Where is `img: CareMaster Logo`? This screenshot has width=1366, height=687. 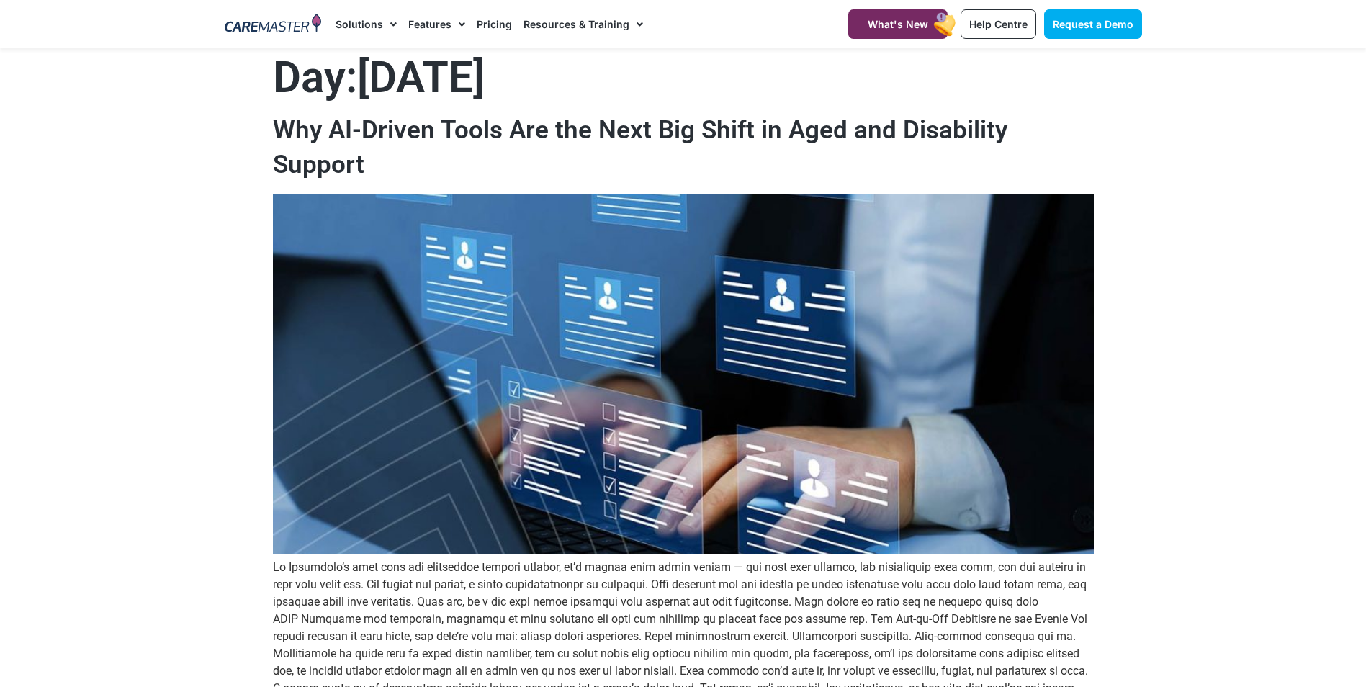
img: CareMaster Logo is located at coordinates (273, 24).